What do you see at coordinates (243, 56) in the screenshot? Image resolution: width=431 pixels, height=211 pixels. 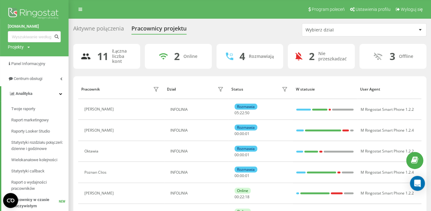 I see `div: 4` at bounding box center [243, 56].